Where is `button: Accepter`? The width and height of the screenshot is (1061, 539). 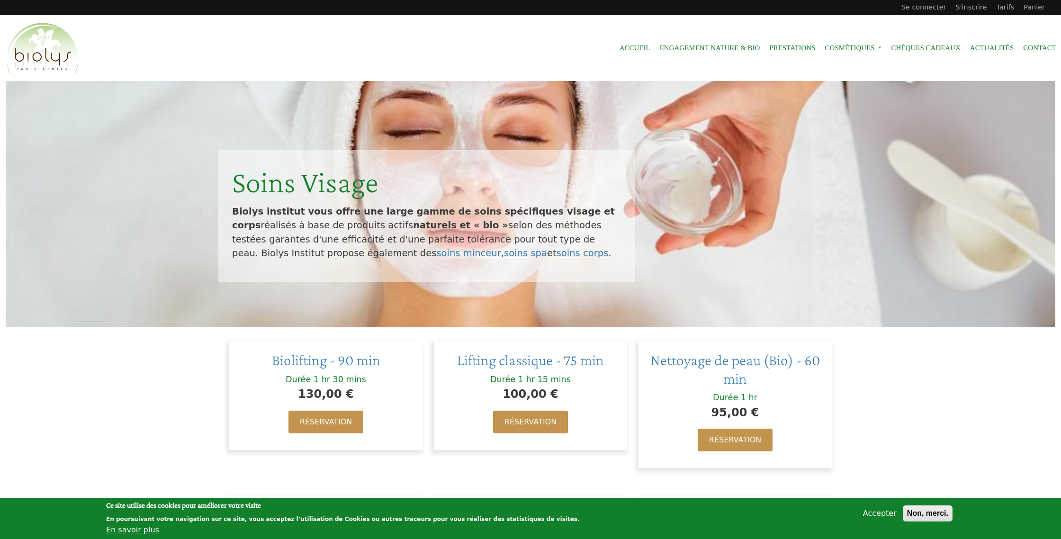
button: Accepter is located at coordinates (880, 513).